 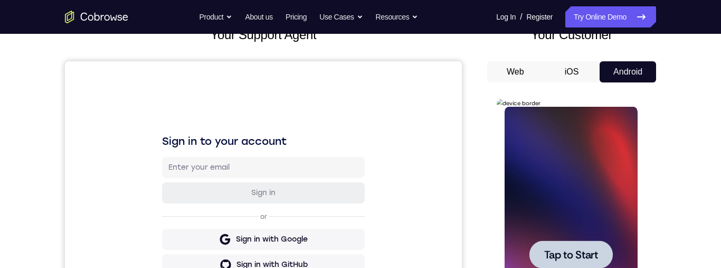 What do you see at coordinates (74, 155) in the screenshot?
I see `button: Tap to Start` at bounding box center [74, 155].